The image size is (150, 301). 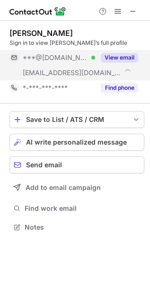 I want to click on button: Add to email campaign, so click(x=77, y=188).